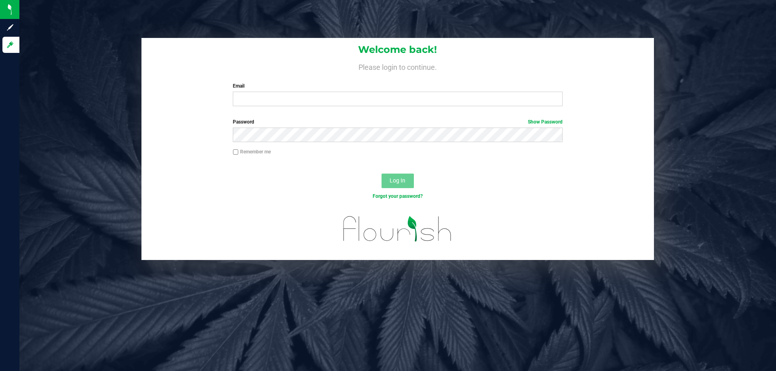 This screenshot has height=371, width=776. What do you see at coordinates (10, 27) in the screenshot?
I see `inline-svg: Sign up` at bounding box center [10, 27].